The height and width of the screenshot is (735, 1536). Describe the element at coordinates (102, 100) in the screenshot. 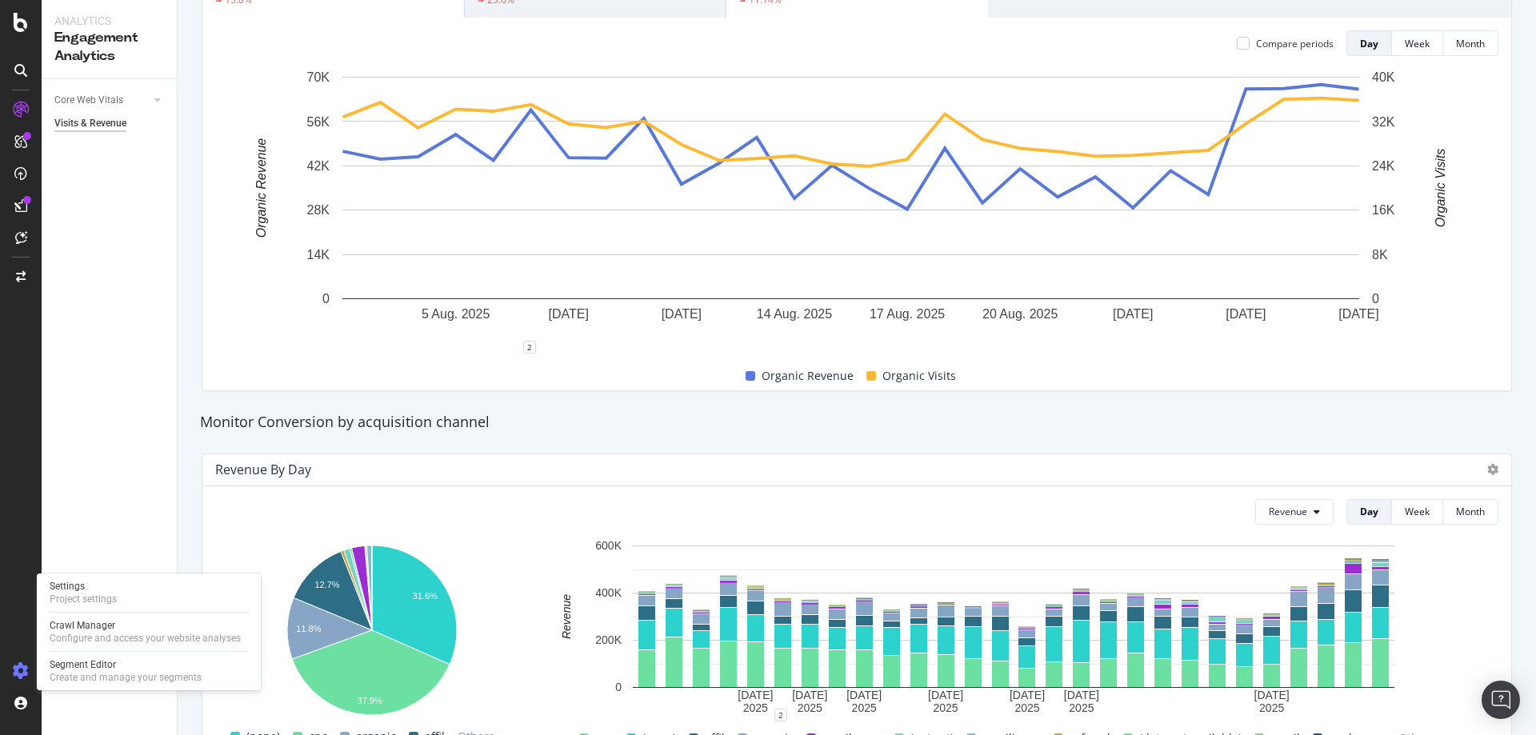

I see `a: Core Web Vitals` at that location.